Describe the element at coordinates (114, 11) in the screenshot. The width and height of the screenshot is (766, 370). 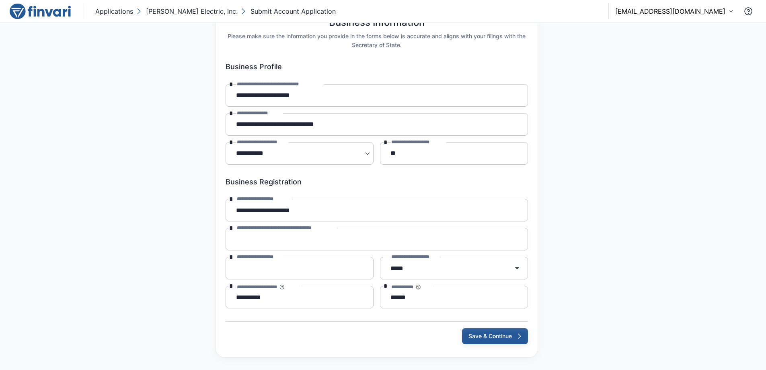
I see `button: Applications` at that location.